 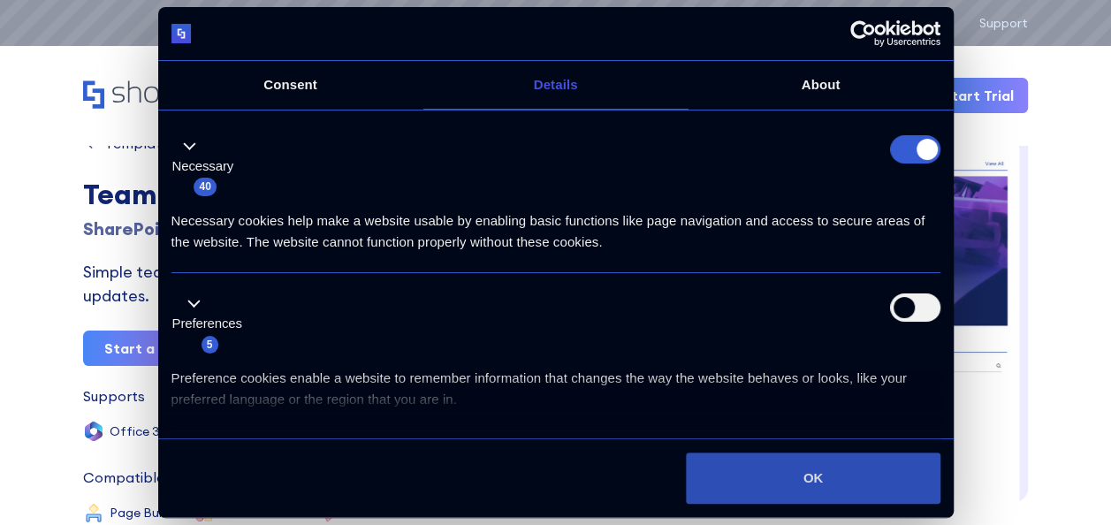 I want to click on div: Team Hub 2, so click(x=251, y=194).